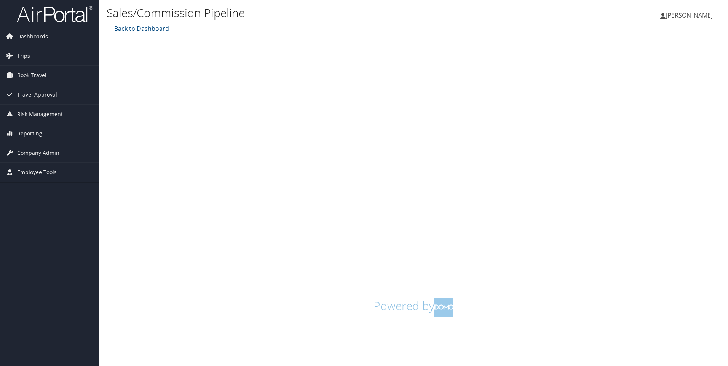 The image size is (728, 366). I want to click on img: airportal-logo.png, so click(55, 14).